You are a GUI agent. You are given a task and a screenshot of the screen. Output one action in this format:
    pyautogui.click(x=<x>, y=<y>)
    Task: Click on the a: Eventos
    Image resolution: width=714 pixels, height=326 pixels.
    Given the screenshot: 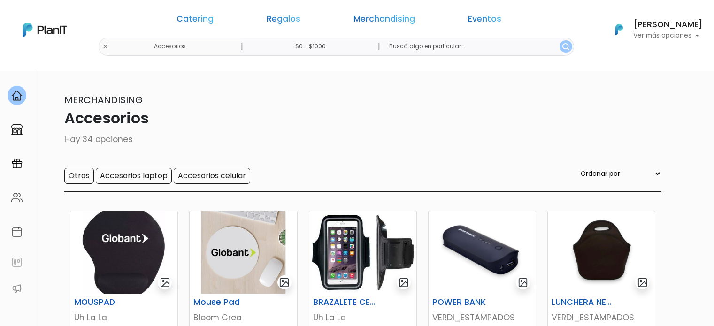 What is the action you would take?
    pyautogui.click(x=484, y=21)
    